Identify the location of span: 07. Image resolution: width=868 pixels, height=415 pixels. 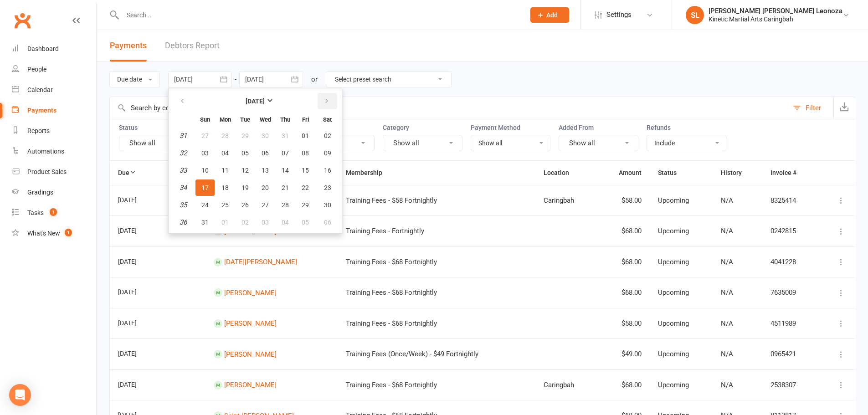
(285, 153).